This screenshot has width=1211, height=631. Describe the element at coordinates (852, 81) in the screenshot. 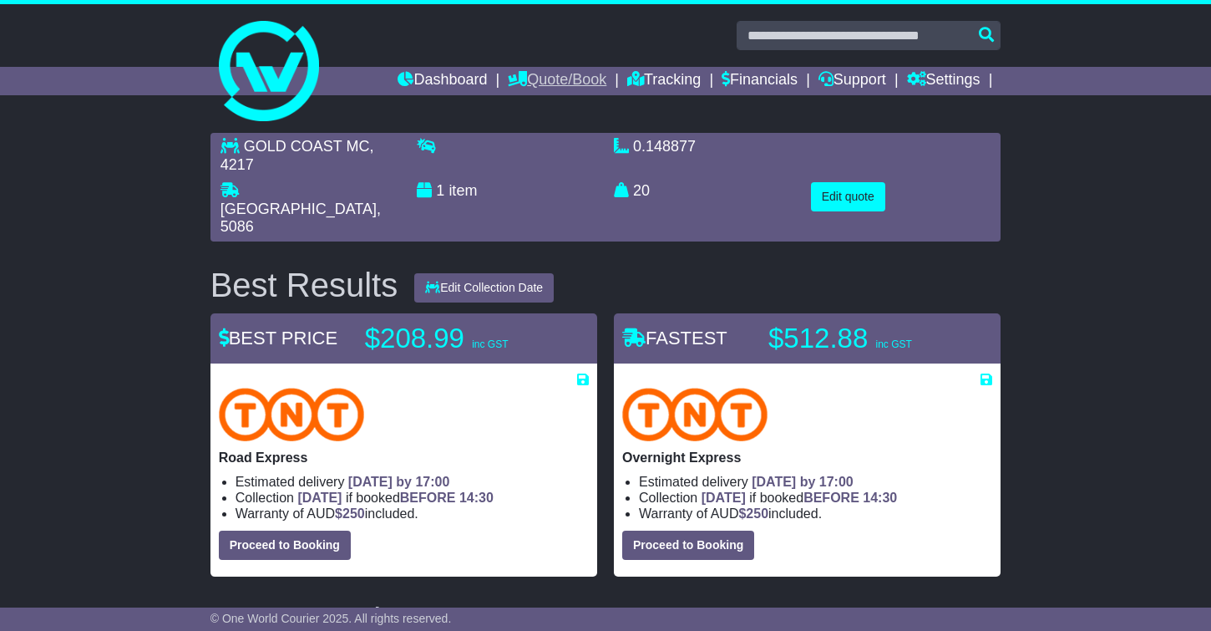

I see `a: Support` at that location.